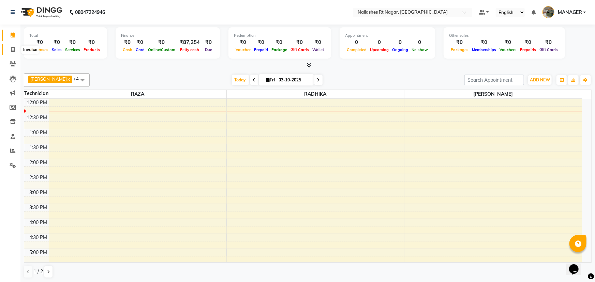 This screenshot has height=282, width=595. Describe the element at coordinates (387, 35) in the screenshot. I see `div: Appointment` at that location.